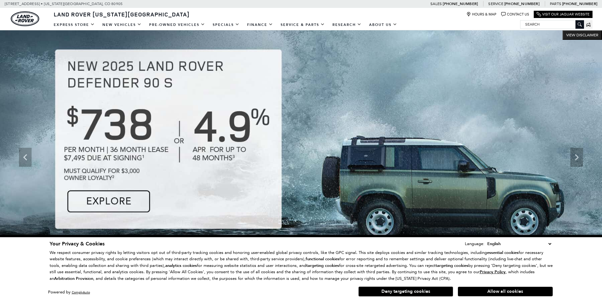  What do you see at coordinates (493, 272) in the screenshot?
I see `a: Privacy Policy` at bounding box center [493, 272].